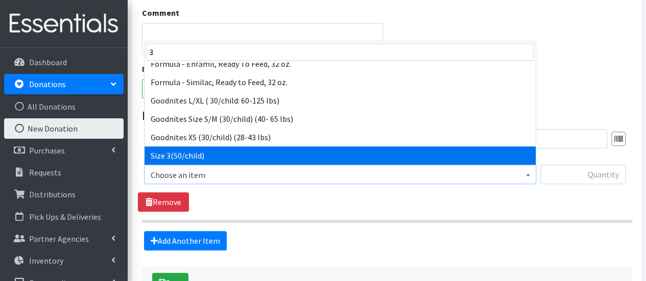 This screenshot has width=646, height=281. I want to click on li: Goodnites XS (30/child) (28-43 lbs), so click(340, 137).